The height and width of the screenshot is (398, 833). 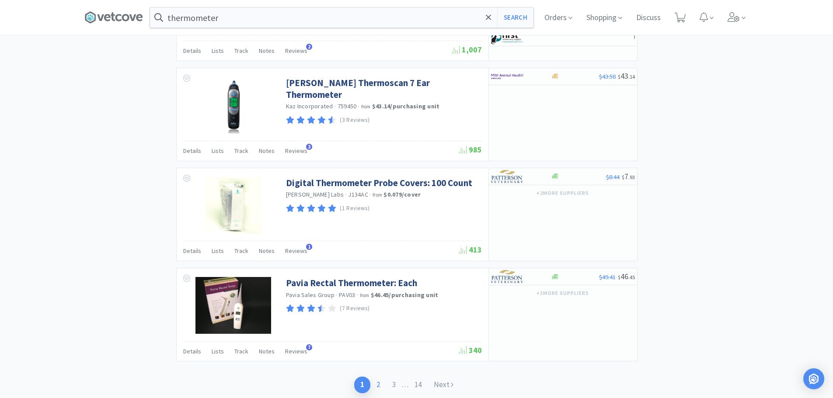 I want to click on a: 14, so click(x=418, y=385).